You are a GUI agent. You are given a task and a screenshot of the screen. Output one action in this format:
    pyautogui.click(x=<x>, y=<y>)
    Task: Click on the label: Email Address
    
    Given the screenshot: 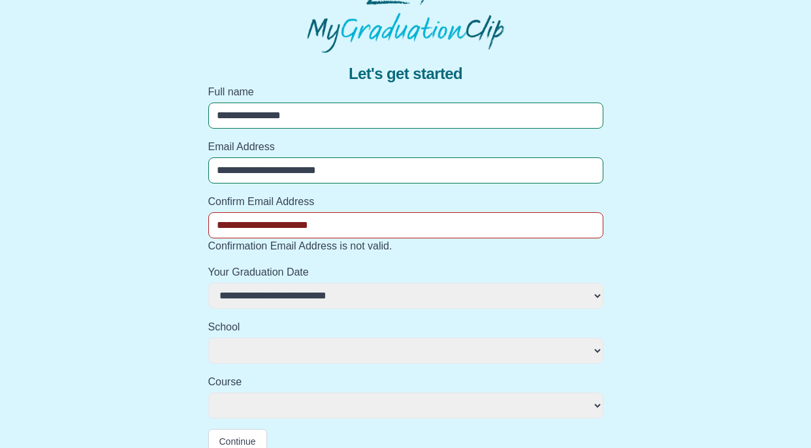 What is the action you would take?
    pyautogui.click(x=406, y=147)
    